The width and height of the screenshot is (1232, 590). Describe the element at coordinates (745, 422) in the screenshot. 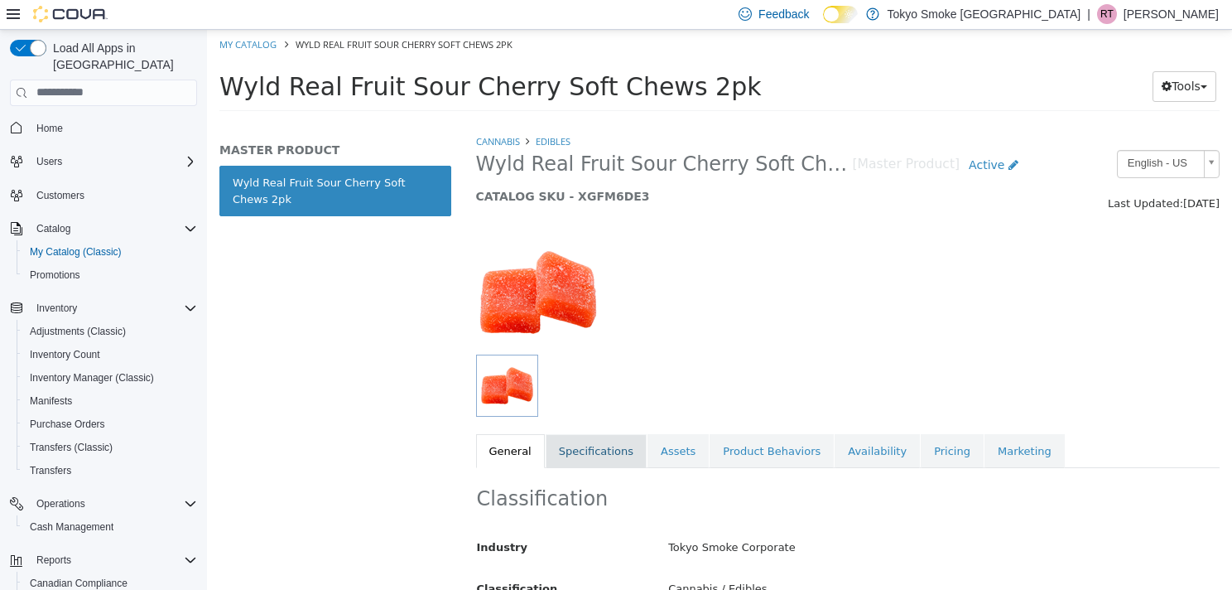

I see `a: Pricing` at that location.